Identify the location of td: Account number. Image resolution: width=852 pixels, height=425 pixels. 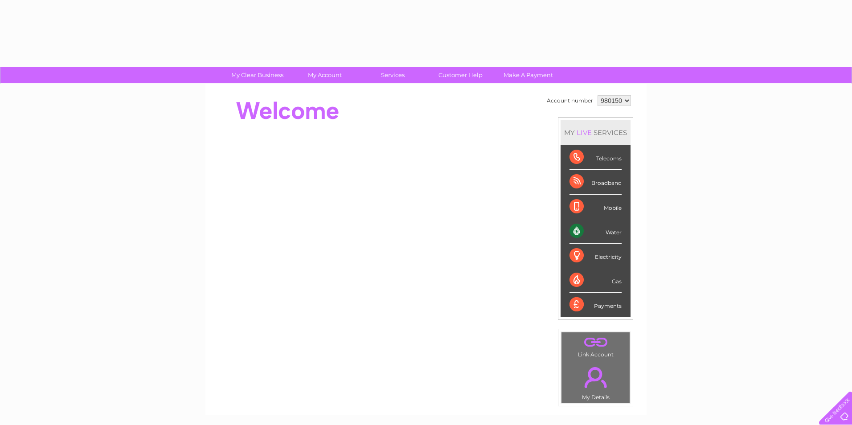
(570, 101).